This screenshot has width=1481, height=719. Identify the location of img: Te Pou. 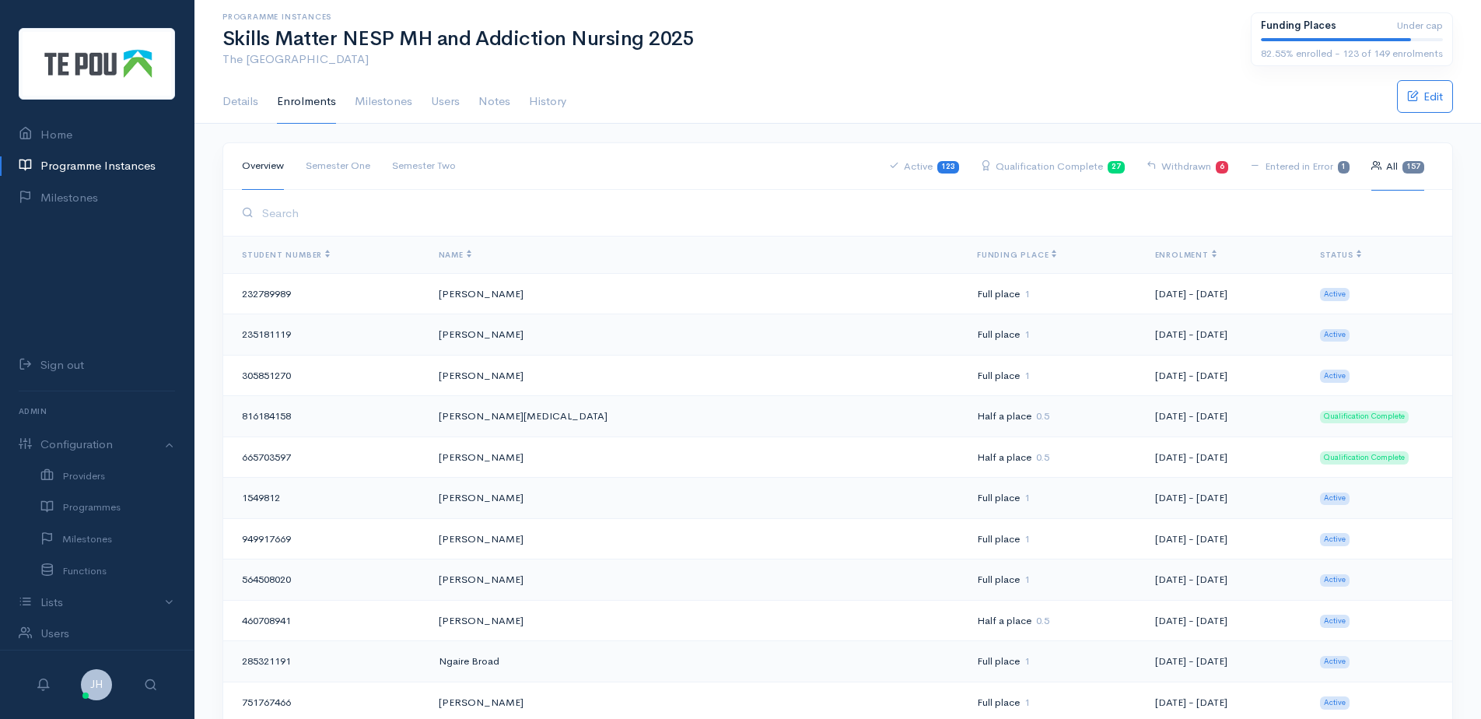
(96, 64).